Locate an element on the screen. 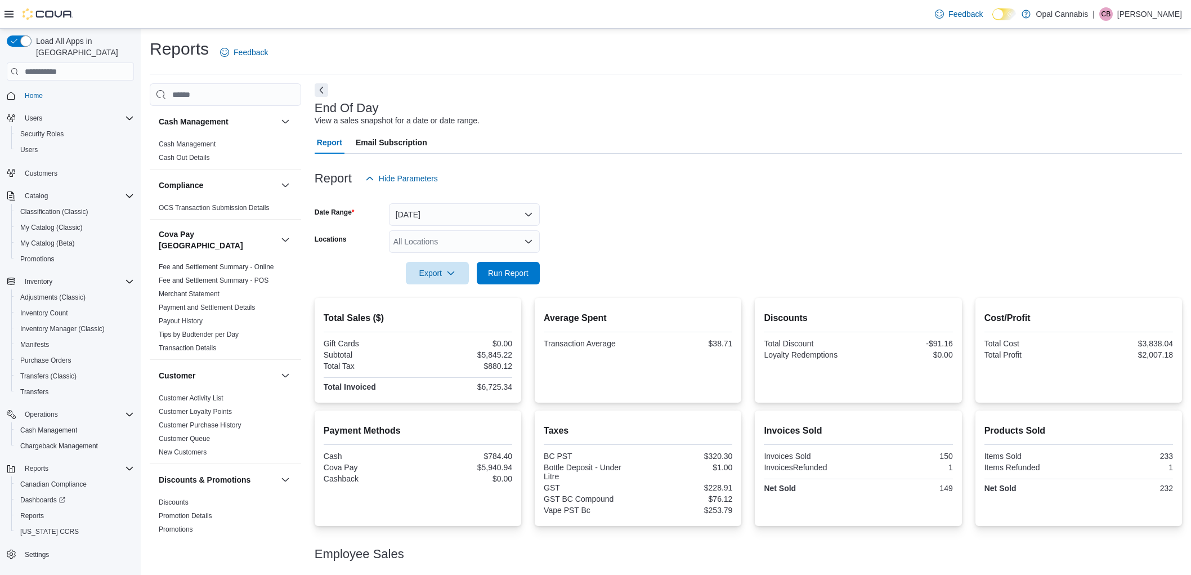 The height and width of the screenshot is (575, 1191). span: Washington CCRS is located at coordinates (75, 531).